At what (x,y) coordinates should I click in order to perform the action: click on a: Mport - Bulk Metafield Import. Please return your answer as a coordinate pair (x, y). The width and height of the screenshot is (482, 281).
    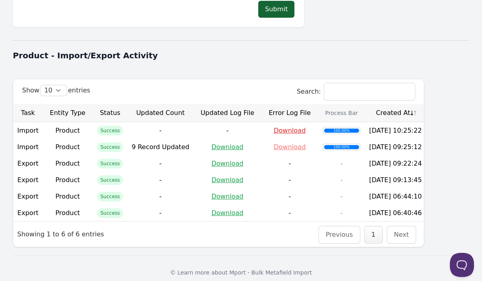
    Looking at the image, I should click on (271, 272).